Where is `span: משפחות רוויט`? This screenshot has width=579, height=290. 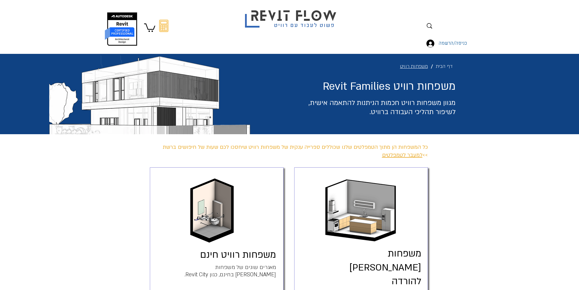
span: משפחות רוויט is located at coordinates (414, 66).